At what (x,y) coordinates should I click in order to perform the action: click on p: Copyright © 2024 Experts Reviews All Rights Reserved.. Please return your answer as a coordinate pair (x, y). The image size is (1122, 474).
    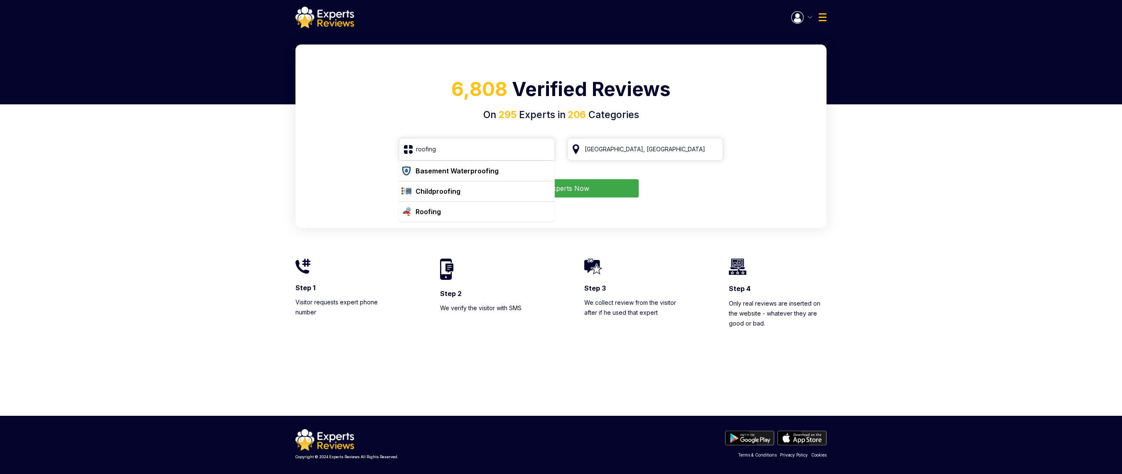
    Looking at the image, I should click on (347, 456).